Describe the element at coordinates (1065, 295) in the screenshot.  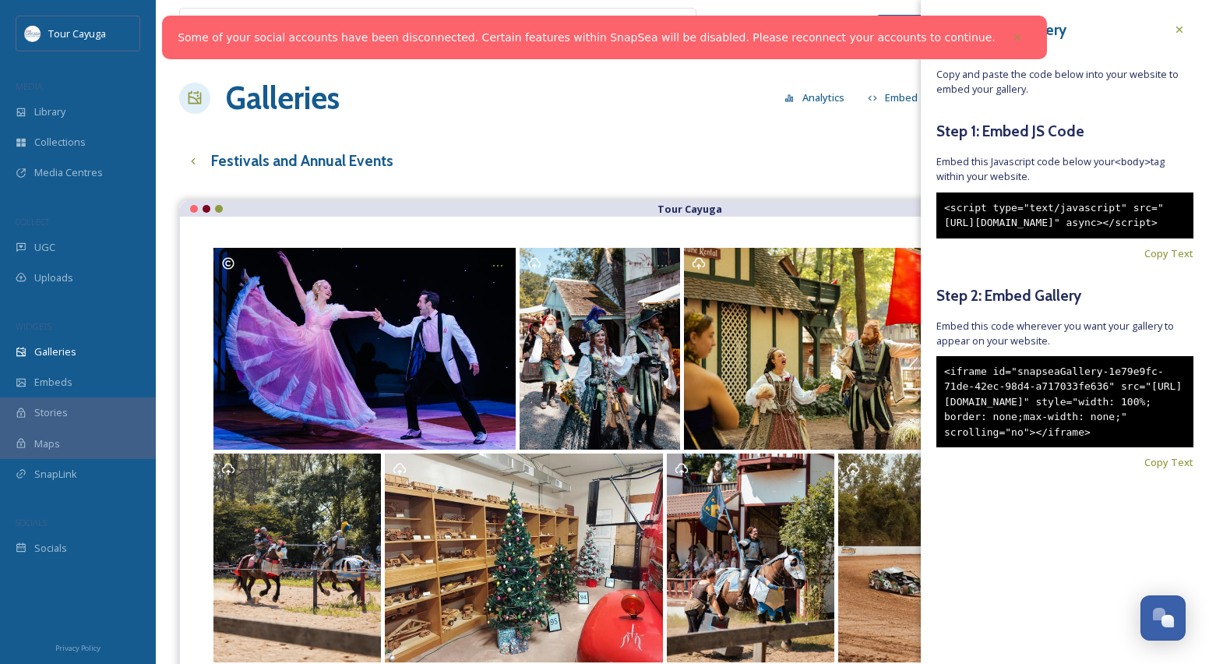
I see `h5: Step 2: Embed Gallery` at that location.